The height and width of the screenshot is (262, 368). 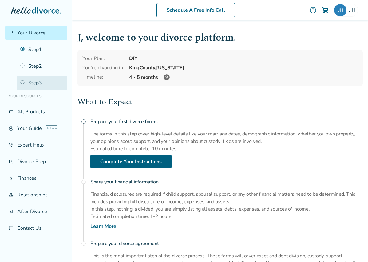 What do you see at coordinates (11, 178) in the screenshot?
I see `span: attach_money` at bounding box center [11, 178].